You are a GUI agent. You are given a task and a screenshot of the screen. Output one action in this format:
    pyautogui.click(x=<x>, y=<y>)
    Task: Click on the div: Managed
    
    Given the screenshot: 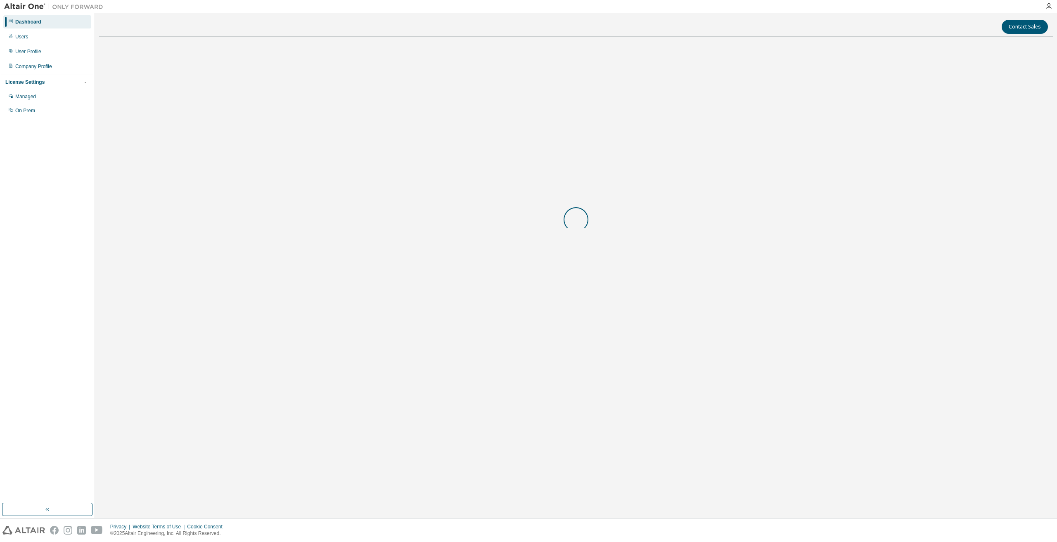 What is the action you would take?
    pyautogui.click(x=26, y=97)
    